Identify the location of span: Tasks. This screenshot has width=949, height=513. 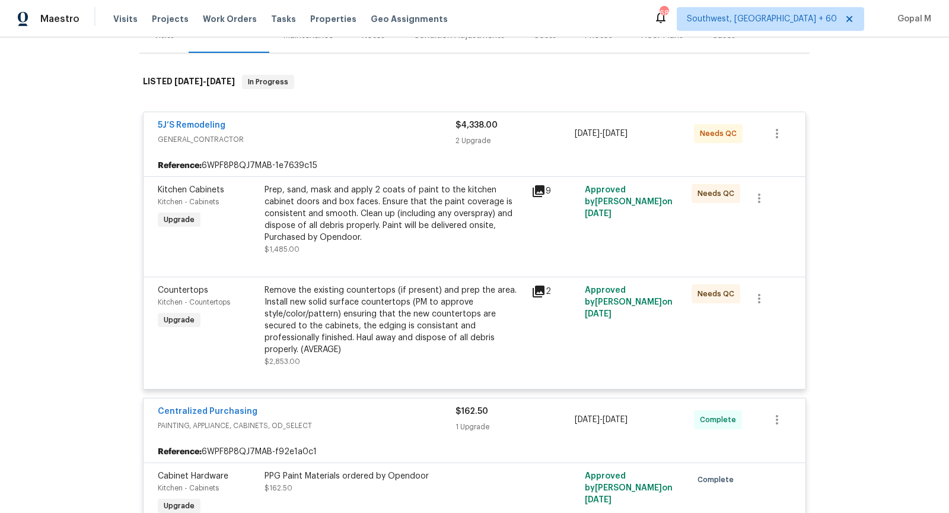
(284, 19).